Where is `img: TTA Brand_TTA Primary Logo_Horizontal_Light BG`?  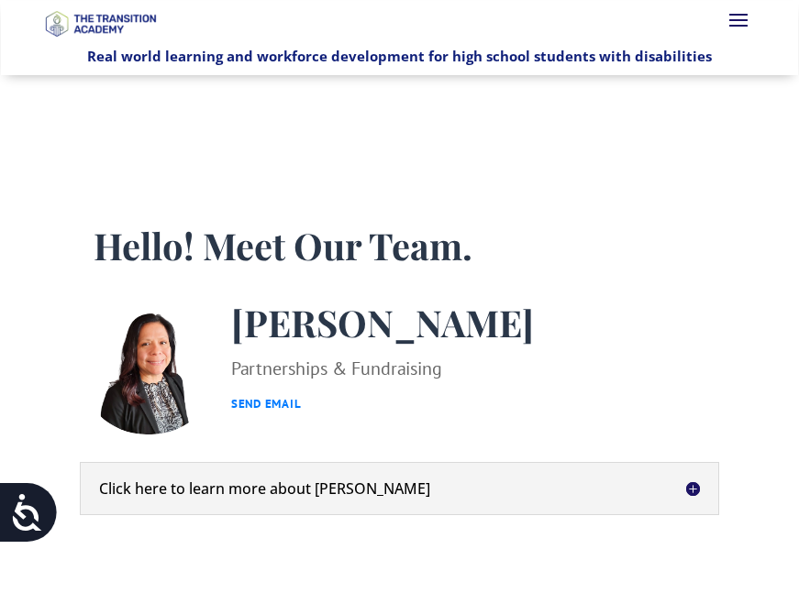
img: TTA Brand_TTA Primary Logo_Horizontal_Light BG is located at coordinates (100, 23).